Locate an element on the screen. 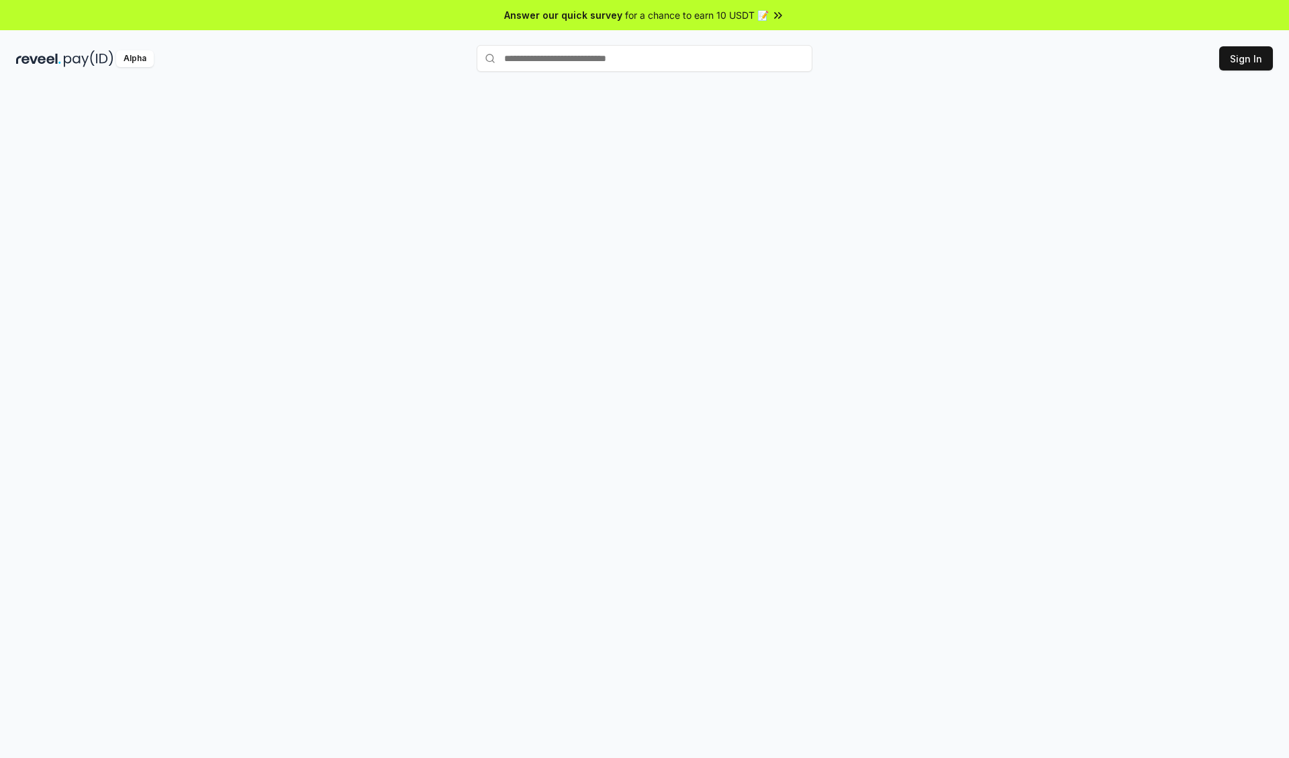  button: Sign In is located at coordinates (1246, 58).